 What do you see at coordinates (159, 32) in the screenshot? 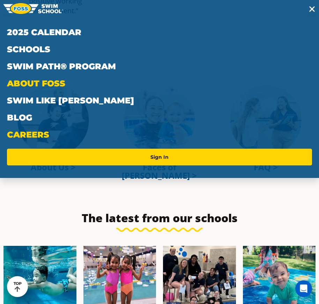
I see `a: 2025 Calendar` at bounding box center [159, 32].